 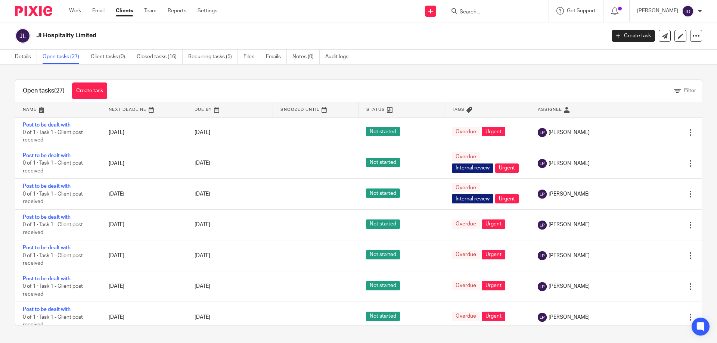 I want to click on a: Team, so click(x=150, y=11).